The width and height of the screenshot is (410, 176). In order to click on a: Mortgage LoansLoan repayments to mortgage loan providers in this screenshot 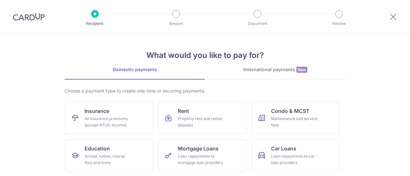, I will do `click(202, 156)`.